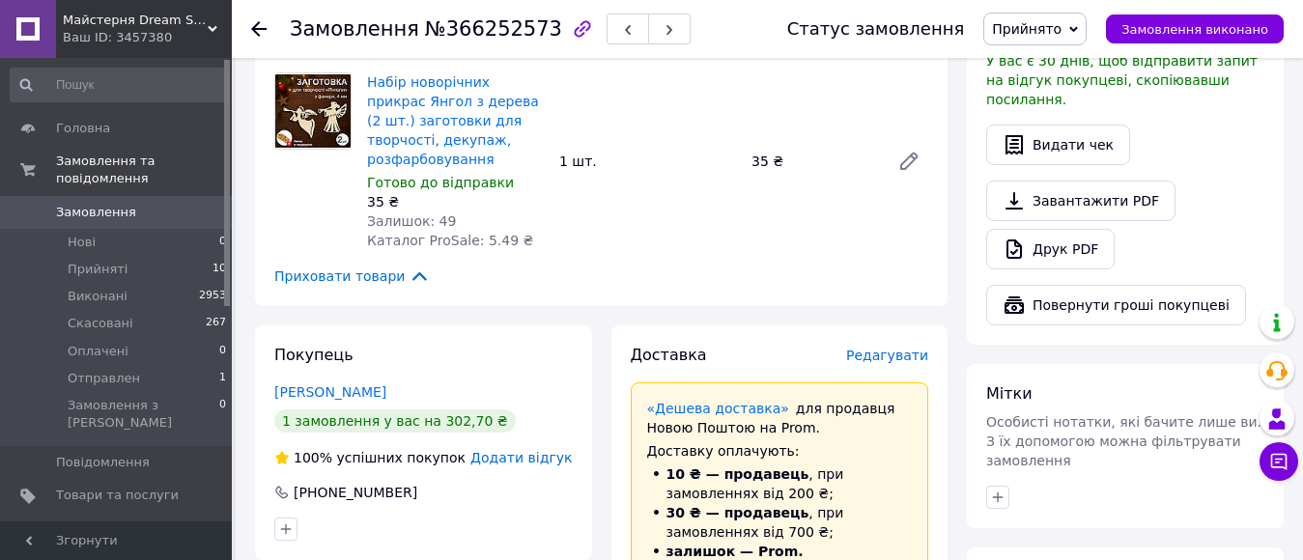 The image size is (1303, 560). Describe the element at coordinates (1116, 305) in the screenshot. I see `button: Повернути гроші покупцеві` at that location.